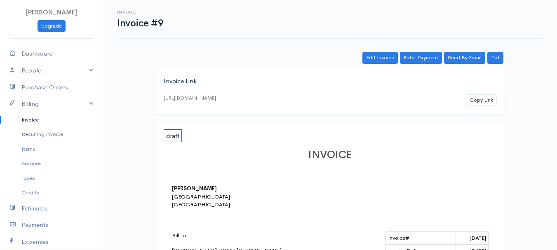 This screenshot has width=557, height=250. What do you see at coordinates (495, 58) in the screenshot?
I see `a: Pdf` at bounding box center [495, 58].